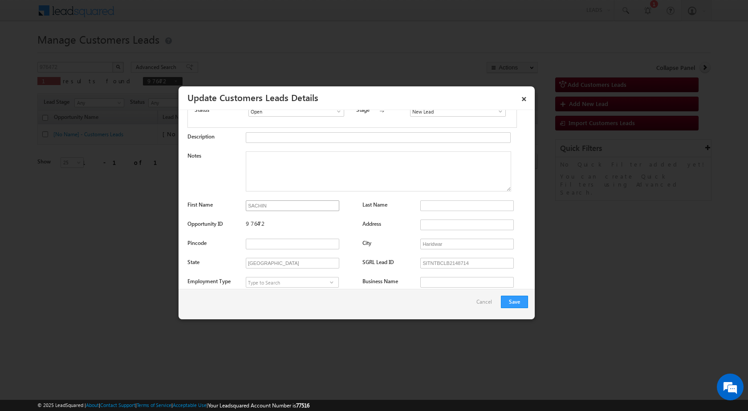 This screenshot has height=411, width=748. Describe the element at coordinates (375, 204) in the screenshot. I see `label: Last Name` at that location.